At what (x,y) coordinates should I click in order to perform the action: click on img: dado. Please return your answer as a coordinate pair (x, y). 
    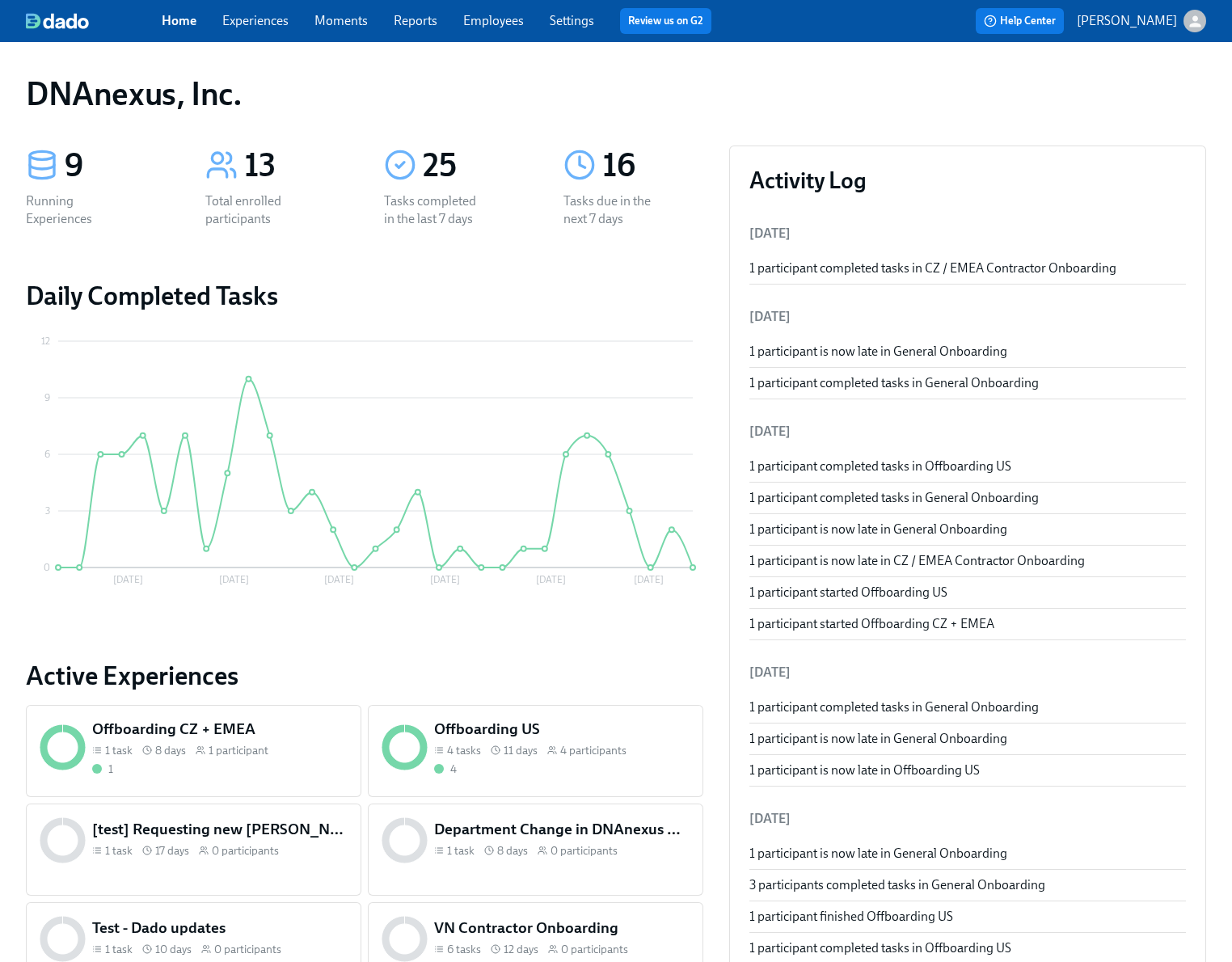
    Looking at the image, I should click on (58, 21).